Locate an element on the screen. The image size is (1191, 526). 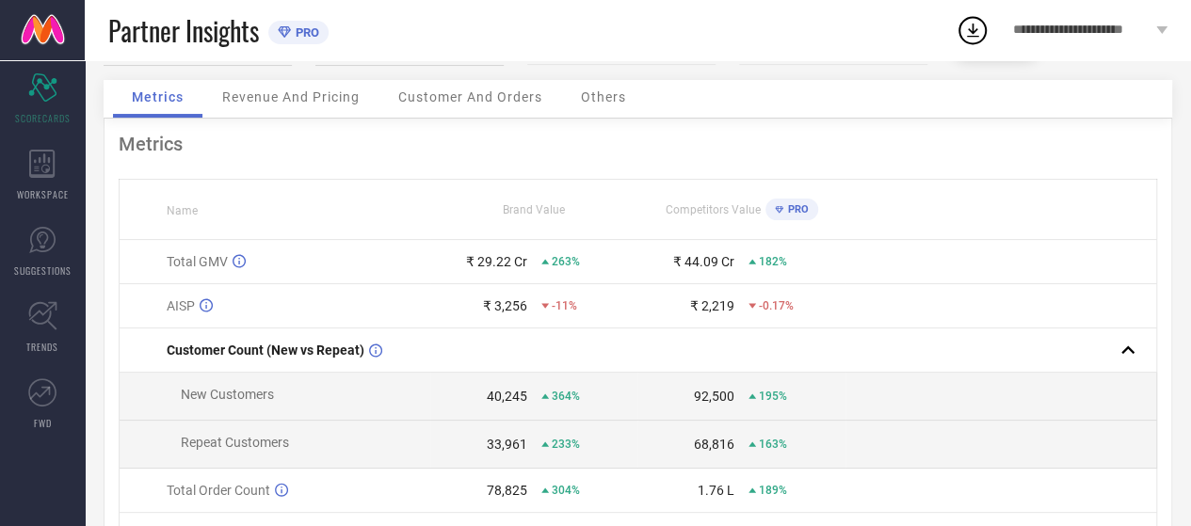
span: Metrics is located at coordinates (157, 97).